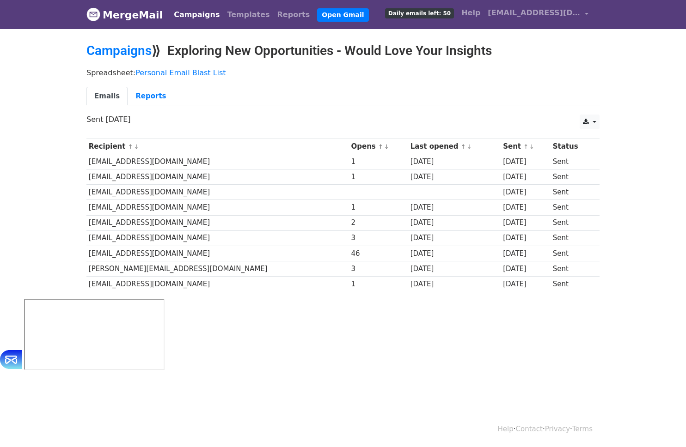  Describe the element at coordinates (342, 15) in the screenshot. I see `a: Open Gmail` at that location.